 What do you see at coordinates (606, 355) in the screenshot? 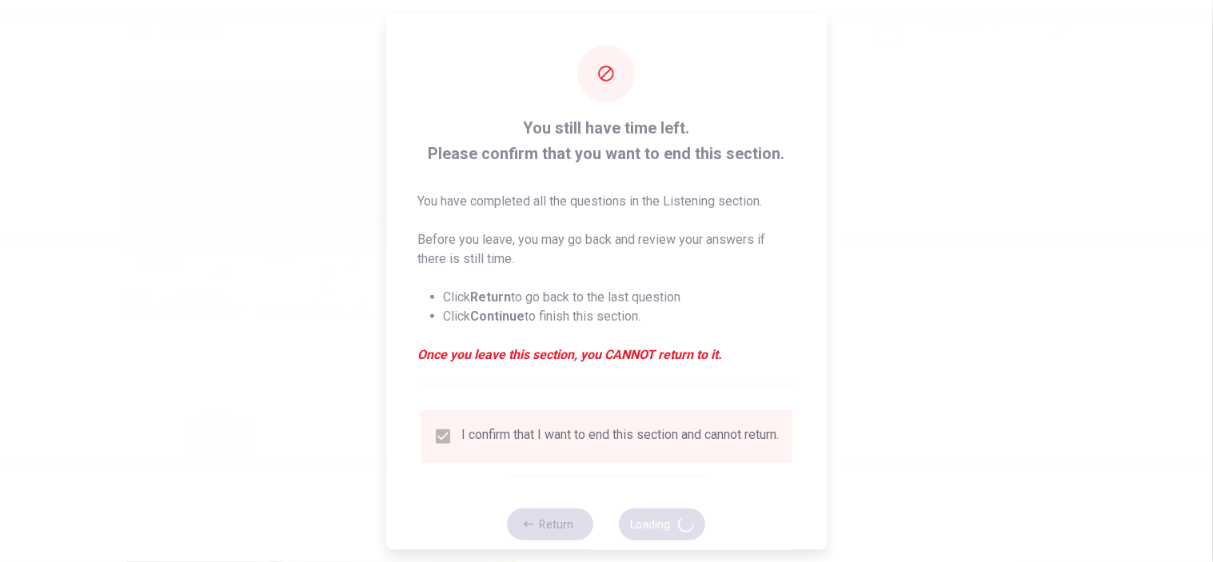
I see `em: Once you leave this section, you CANNOT return to it.` at bounding box center [606, 355].